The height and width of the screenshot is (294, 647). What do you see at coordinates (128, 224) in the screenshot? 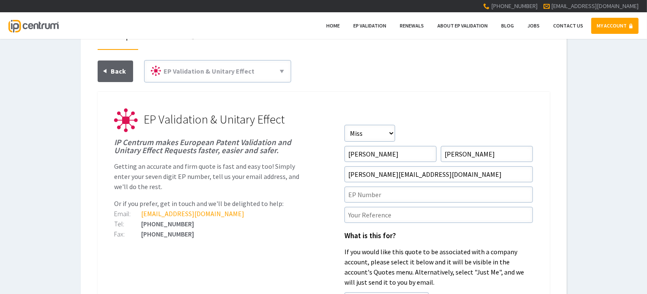
I see `div: Tel:` at bounding box center [128, 224].